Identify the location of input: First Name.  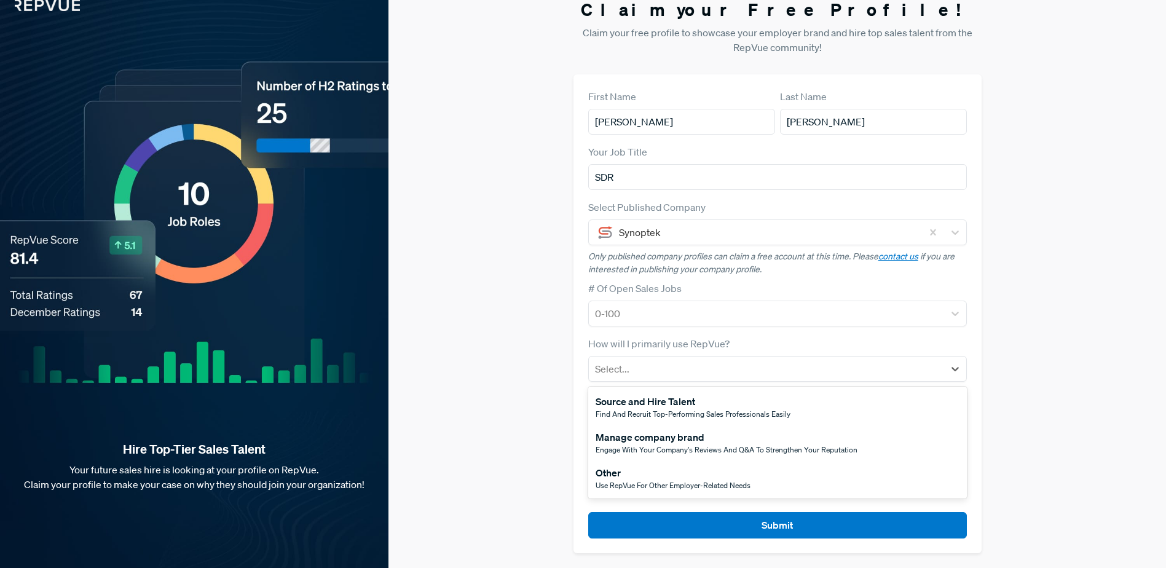
(682, 122).